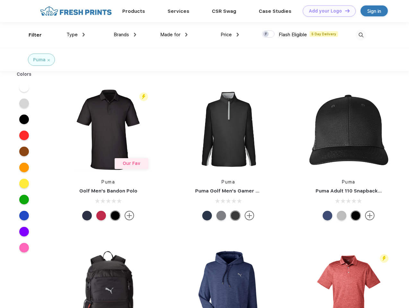 The width and height of the screenshot is (409, 308). What do you see at coordinates (348, 11) in the screenshot?
I see `img: DT` at bounding box center [348, 11].